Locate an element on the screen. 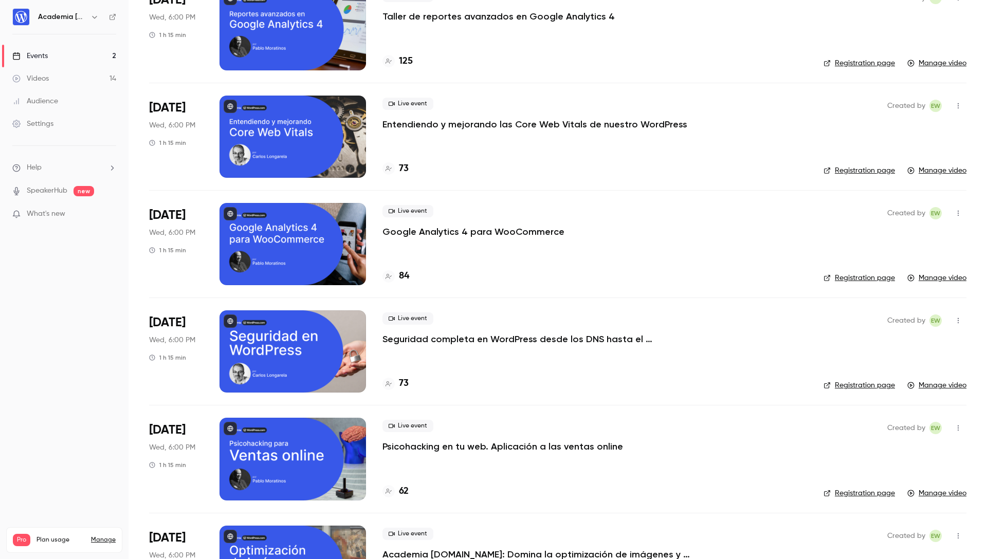 The height and width of the screenshot is (559, 987). li: help-dropdown-opener is located at coordinates (64, 168).